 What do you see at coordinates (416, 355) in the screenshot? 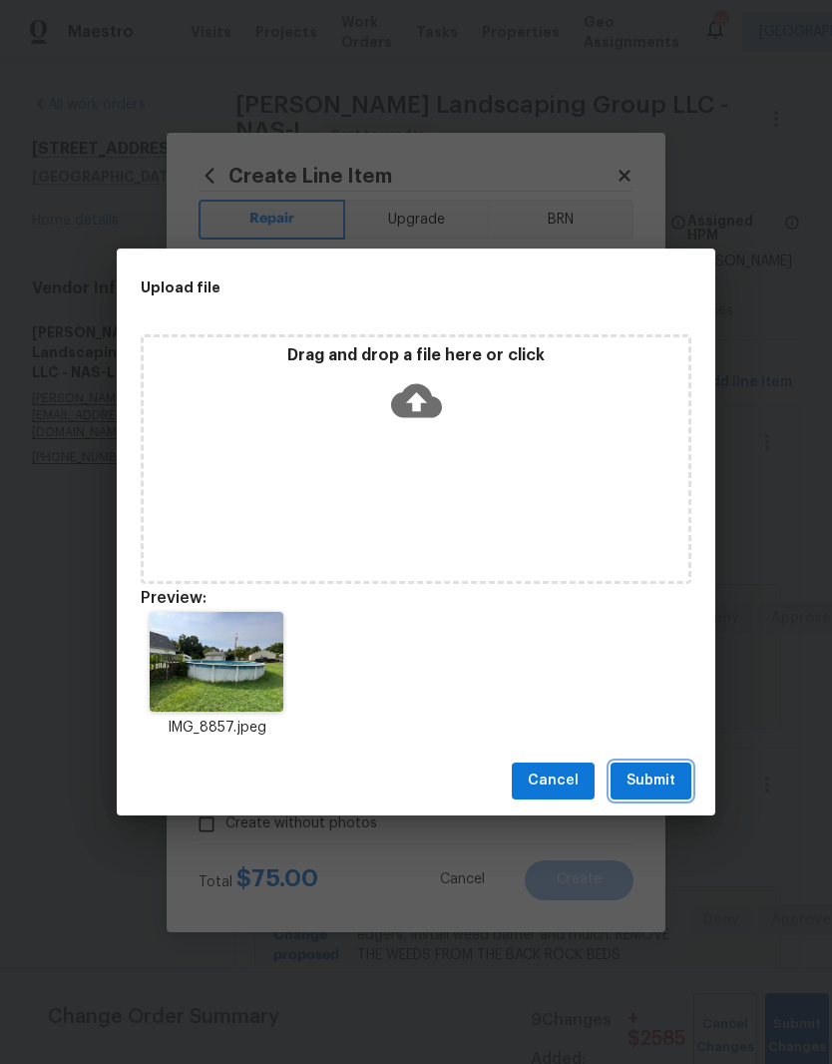
I see `p: Drag and drop a file here or click` at bounding box center [416, 355].